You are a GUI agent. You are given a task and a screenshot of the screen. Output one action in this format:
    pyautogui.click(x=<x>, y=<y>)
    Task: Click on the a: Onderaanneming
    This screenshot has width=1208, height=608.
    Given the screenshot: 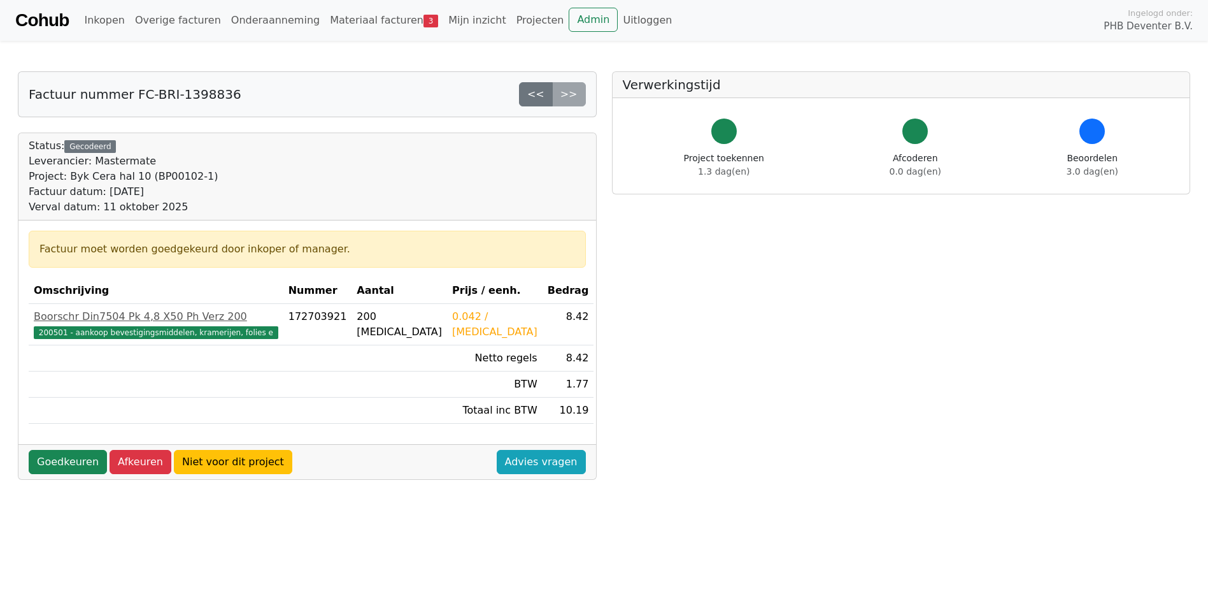 What is the action you would take?
    pyautogui.click(x=275, y=20)
    